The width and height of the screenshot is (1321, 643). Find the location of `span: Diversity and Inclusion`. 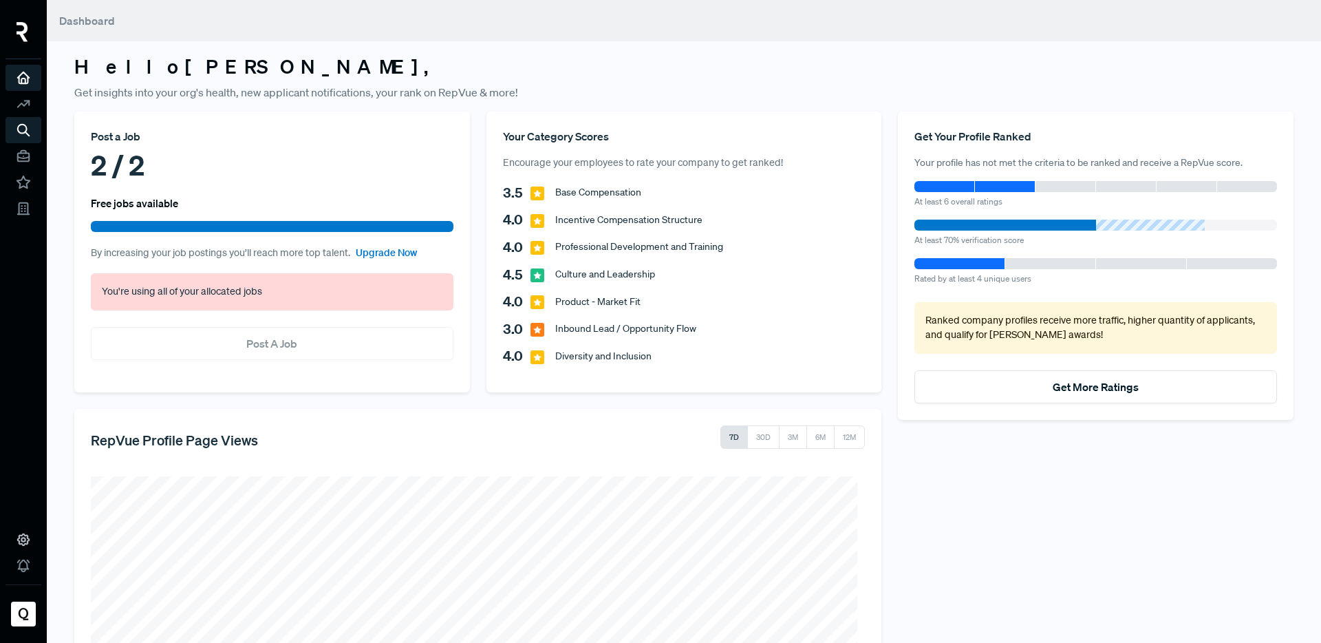

span: Diversity and Inclusion is located at coordinates (604, 356).